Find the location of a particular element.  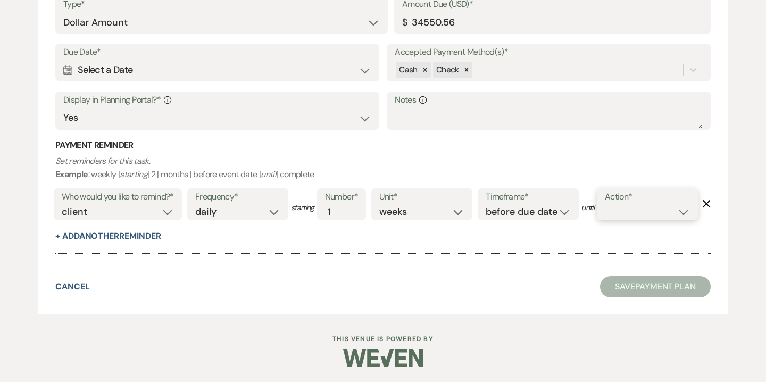

button: Cancel is located at coordinates (72, 287).